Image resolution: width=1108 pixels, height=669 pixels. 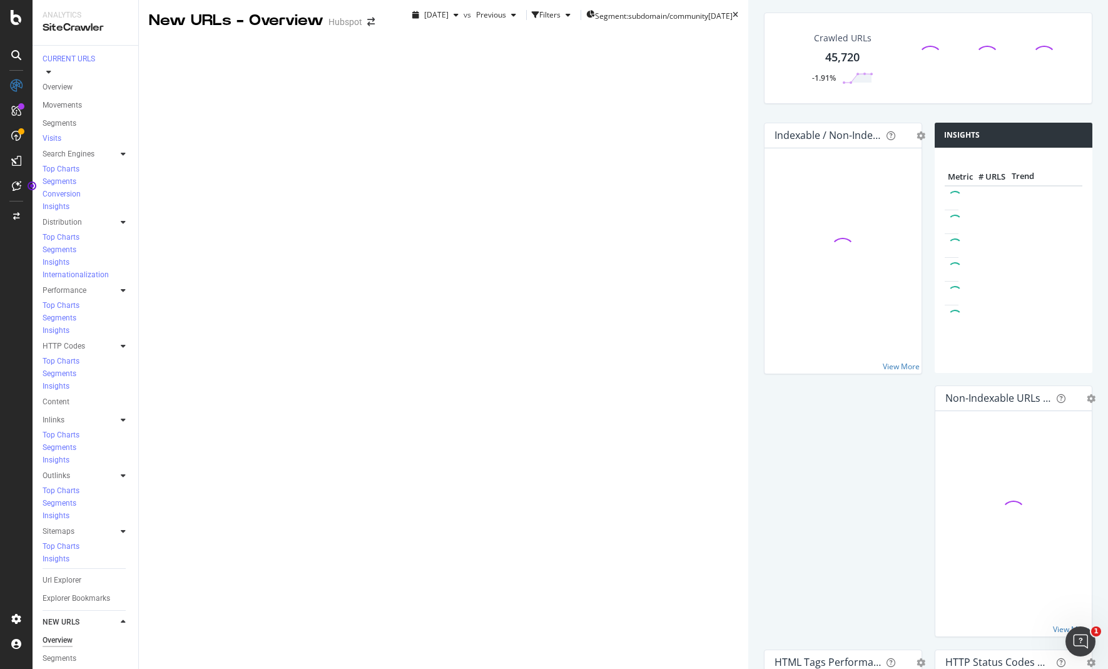 What do you see at coordinates (371, 22) in the screenshot?
I see `div: arrow-right-arrow-left` at bounding box center [371, 22].